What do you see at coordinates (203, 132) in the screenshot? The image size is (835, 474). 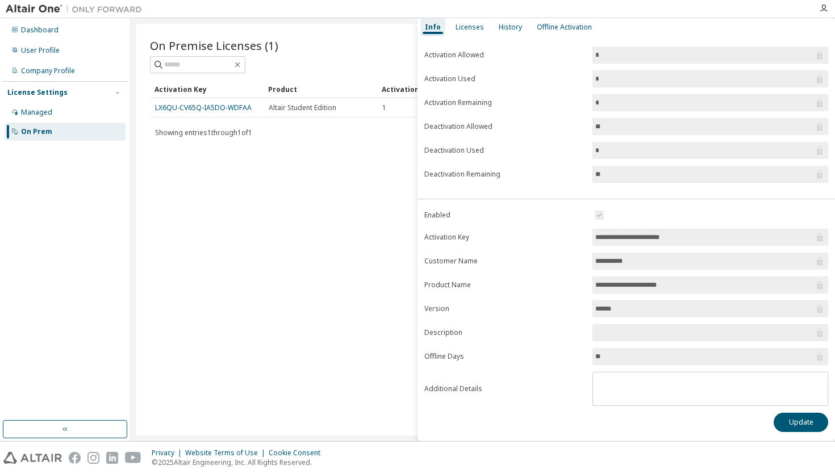 I see `span: Showing entries 1 through 1 of 1` at bounding box center [203, 132].